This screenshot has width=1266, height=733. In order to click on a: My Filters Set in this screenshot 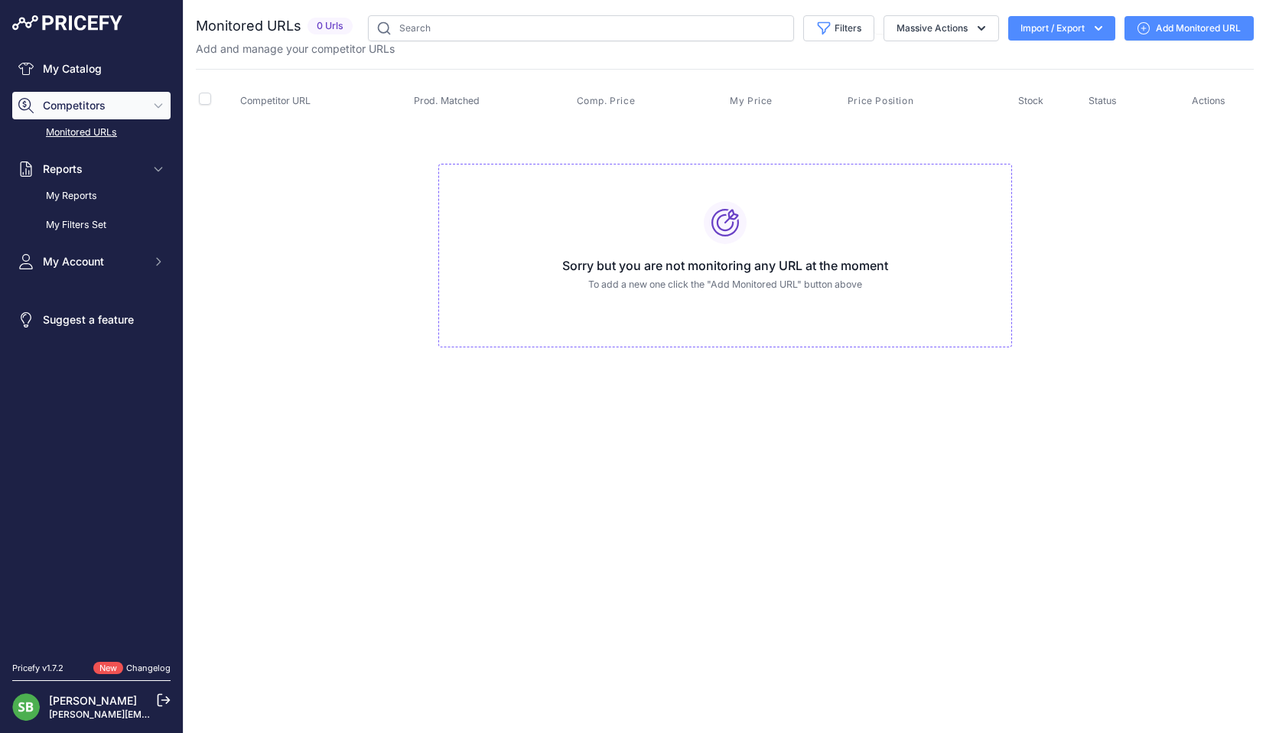, I will do `click(91, 225)`.